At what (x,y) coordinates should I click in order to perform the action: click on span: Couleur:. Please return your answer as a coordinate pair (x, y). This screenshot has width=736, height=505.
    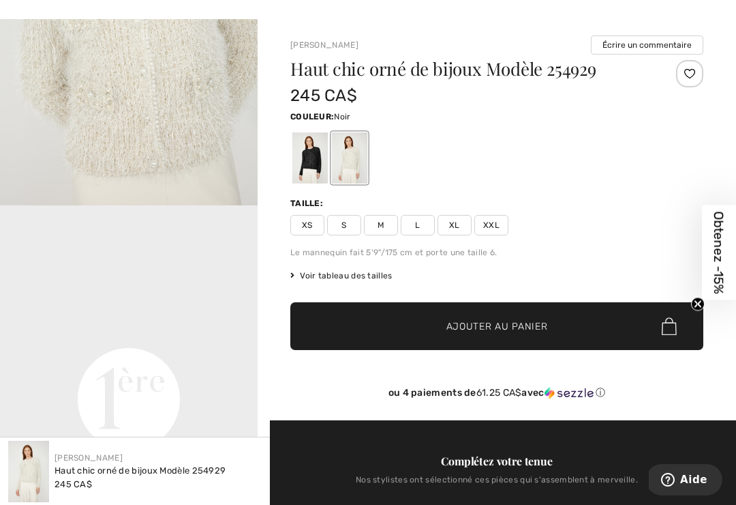
    Looking at the image, I should click on (312, 117).